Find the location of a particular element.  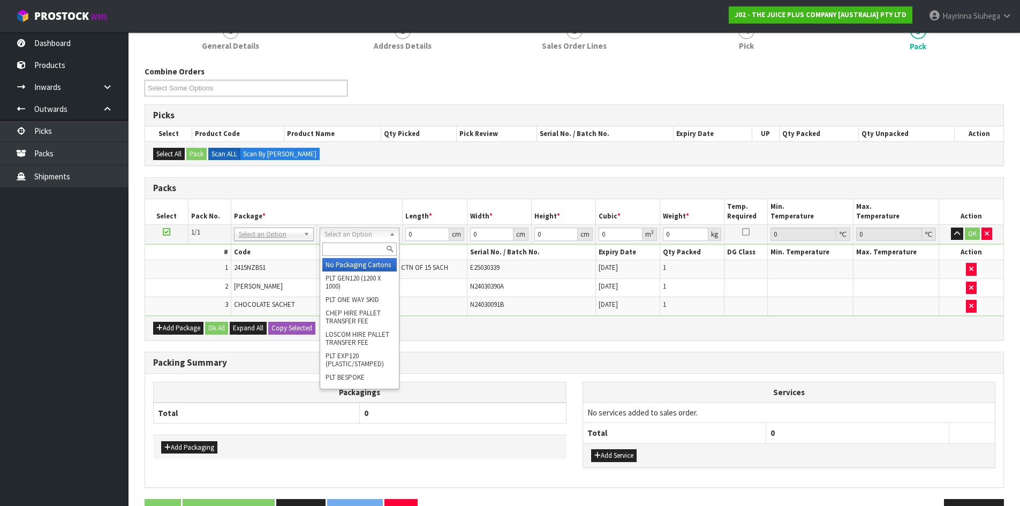

span: General Details is located at coordinates (230, 46).